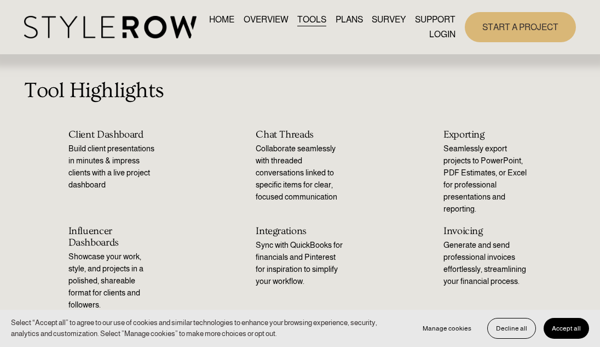  I want to click on span: SUPPORT, so click(435, 20).